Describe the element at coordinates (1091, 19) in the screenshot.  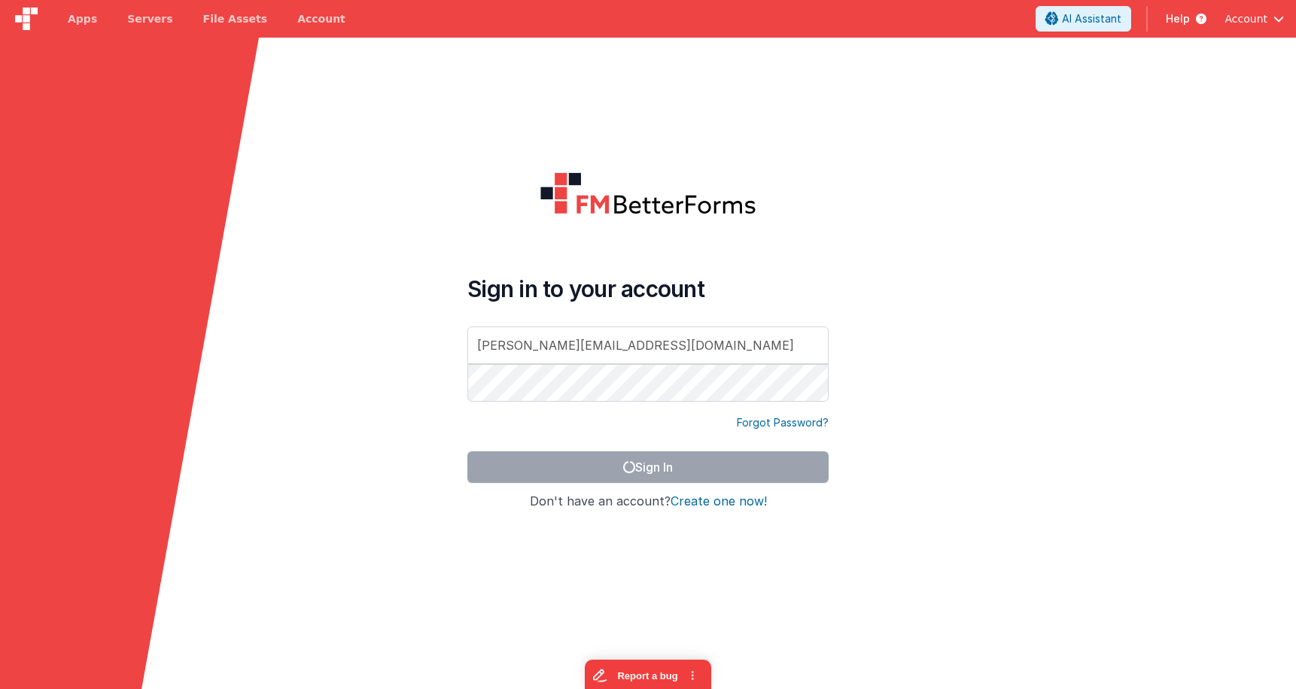
I see `span: AI Assistant` at that location.